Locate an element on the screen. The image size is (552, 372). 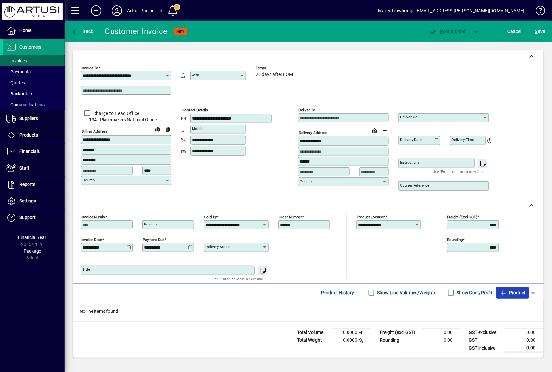
td: Total Weight is located at coordinates (313, 340).